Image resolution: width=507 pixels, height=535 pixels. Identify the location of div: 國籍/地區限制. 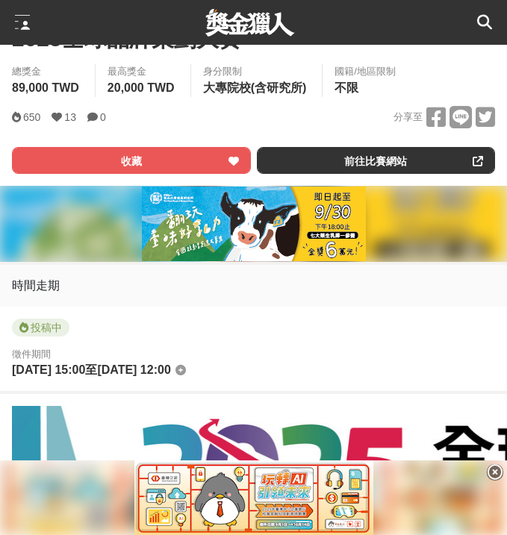
(365, 72).